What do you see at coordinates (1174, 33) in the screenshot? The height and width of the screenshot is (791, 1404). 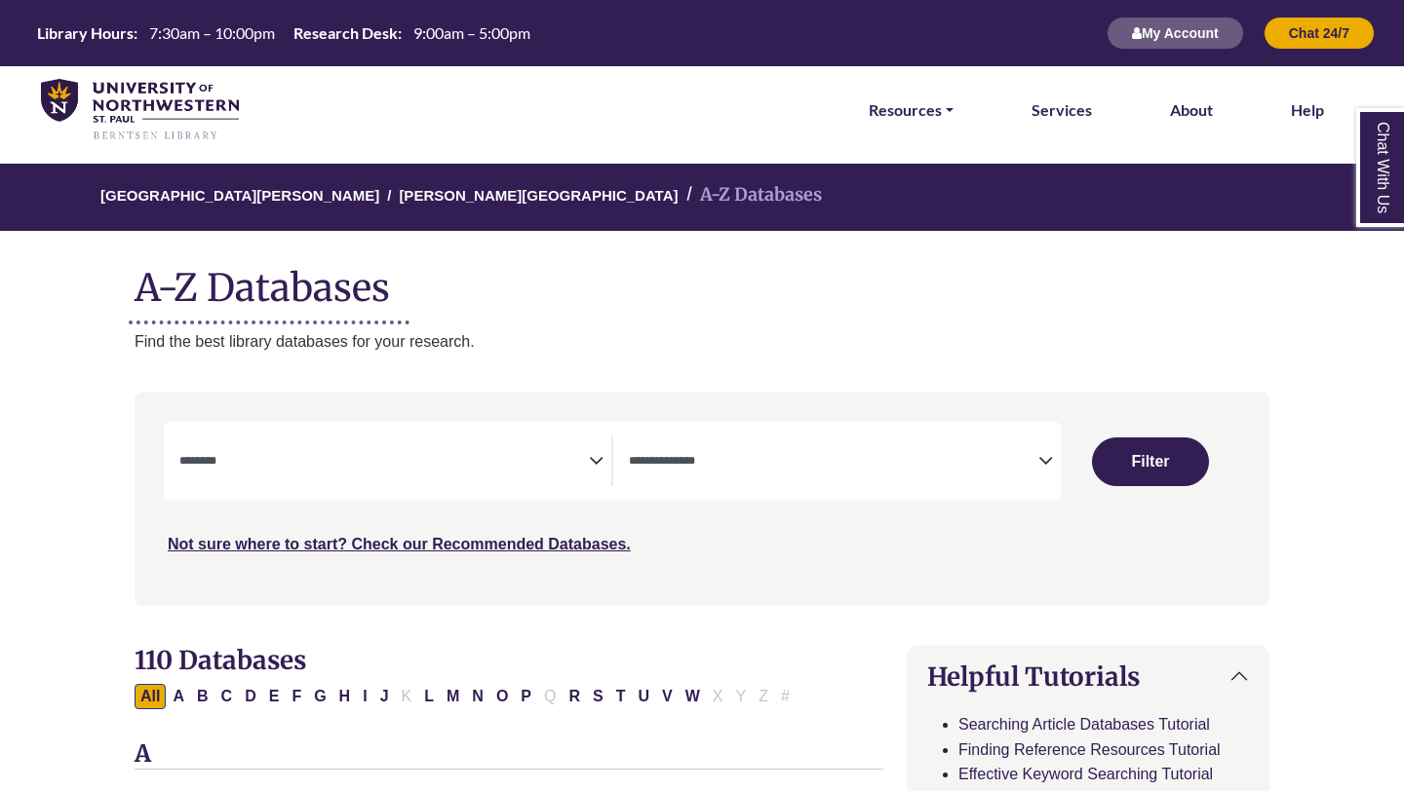 I see `button: My Account` at bounding box center [1174, 33].